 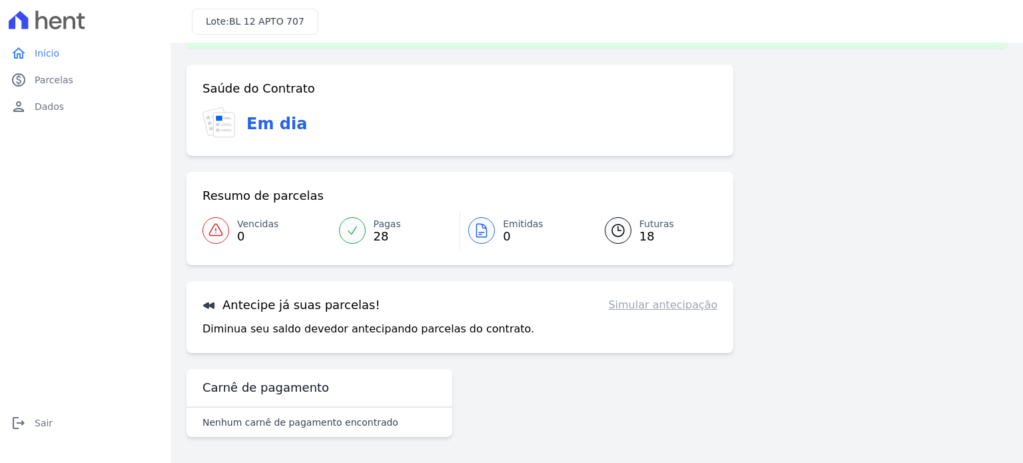 I want to click on h3: Lote:, so click(x=255, y=21).